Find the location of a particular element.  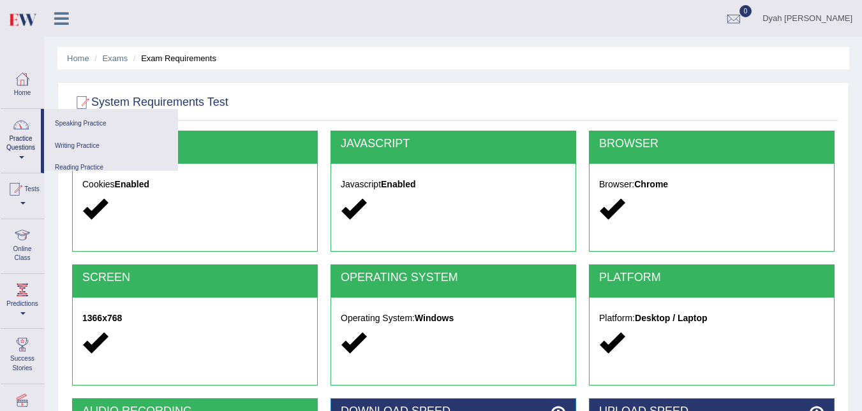

strong: Windows is located at coordinates (434, 318).